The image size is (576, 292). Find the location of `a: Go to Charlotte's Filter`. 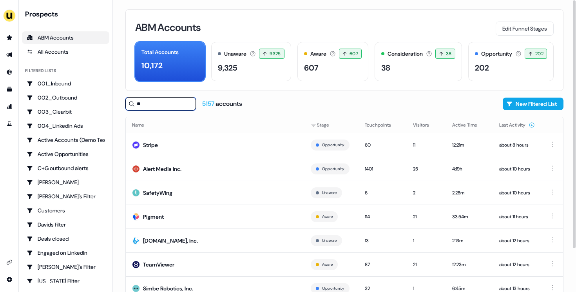

a: Go to Charlotte's Filter is located at coordinates (65, 196).